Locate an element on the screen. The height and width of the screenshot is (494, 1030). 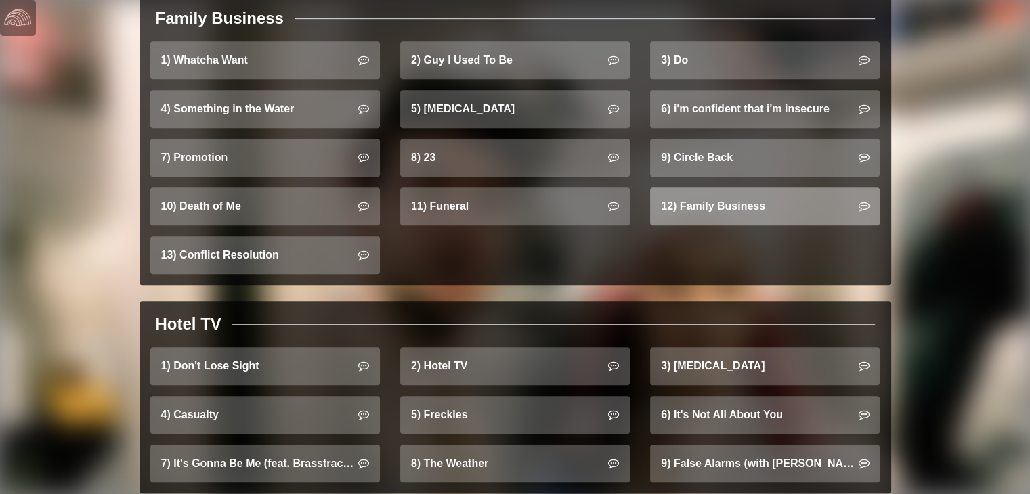
a: 4) Something in the Water is located at coordinates (265, 109).